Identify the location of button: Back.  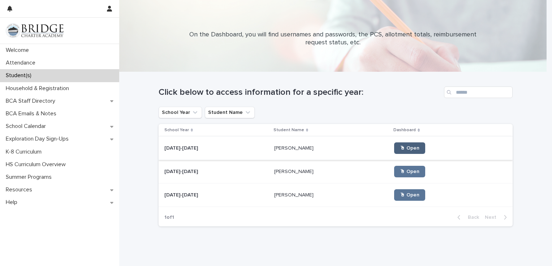
(467, 218).